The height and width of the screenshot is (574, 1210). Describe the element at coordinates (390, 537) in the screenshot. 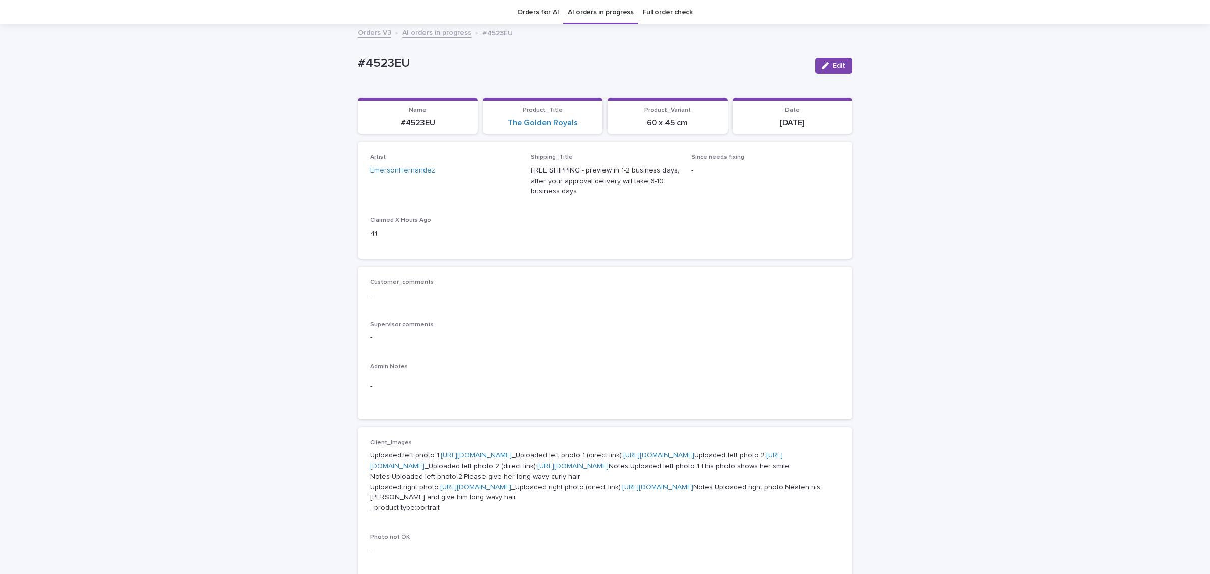

I see `span: Photo not OK` at that location.